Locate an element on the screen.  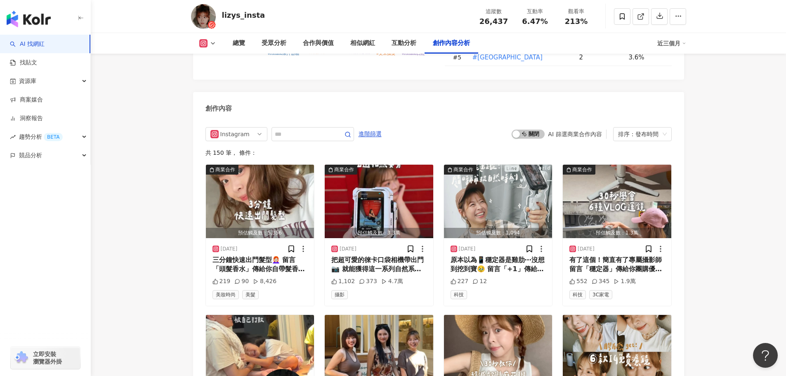
div: 追蹤數 is located at coordinates (494, 12).